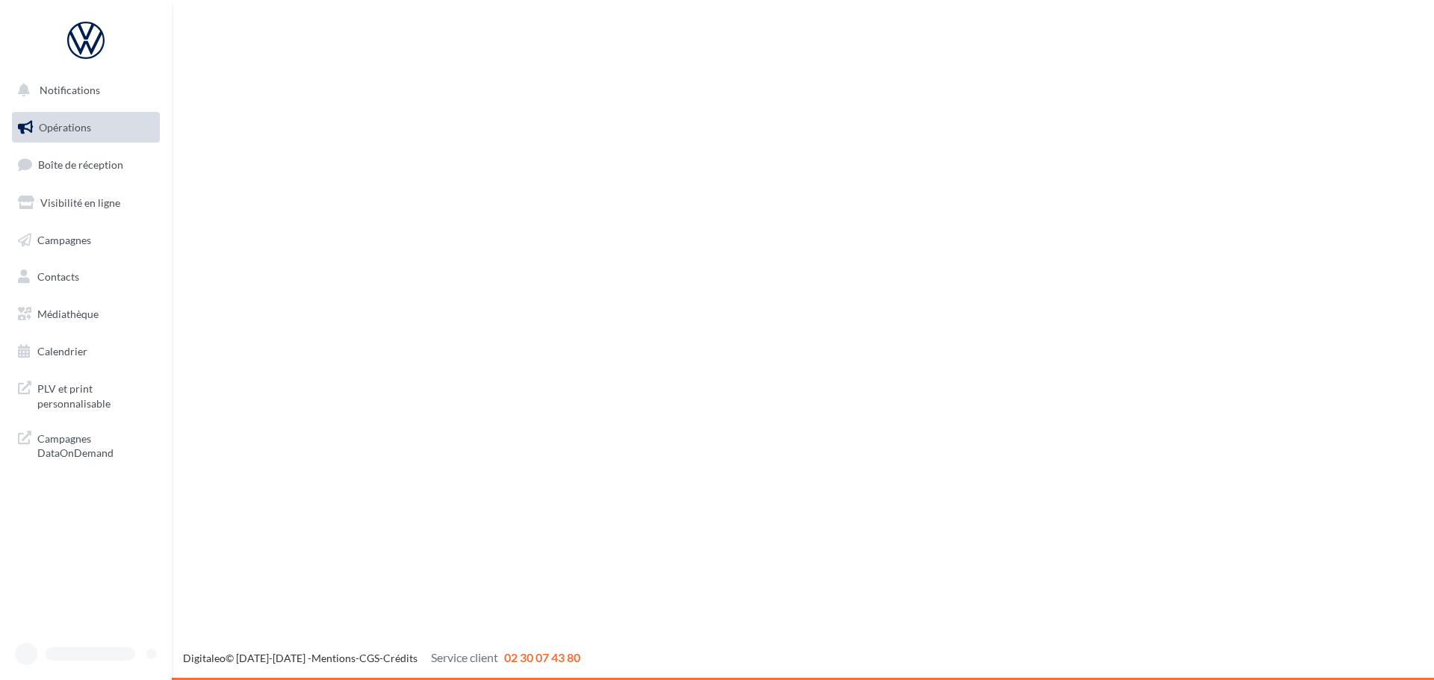 The width and height of the screenshot is (1434, 680). What do you see at coordinates (542, 657) in the screenshot?
I see `span: 02 30 07 43 80` at bounding box center [542, 657].